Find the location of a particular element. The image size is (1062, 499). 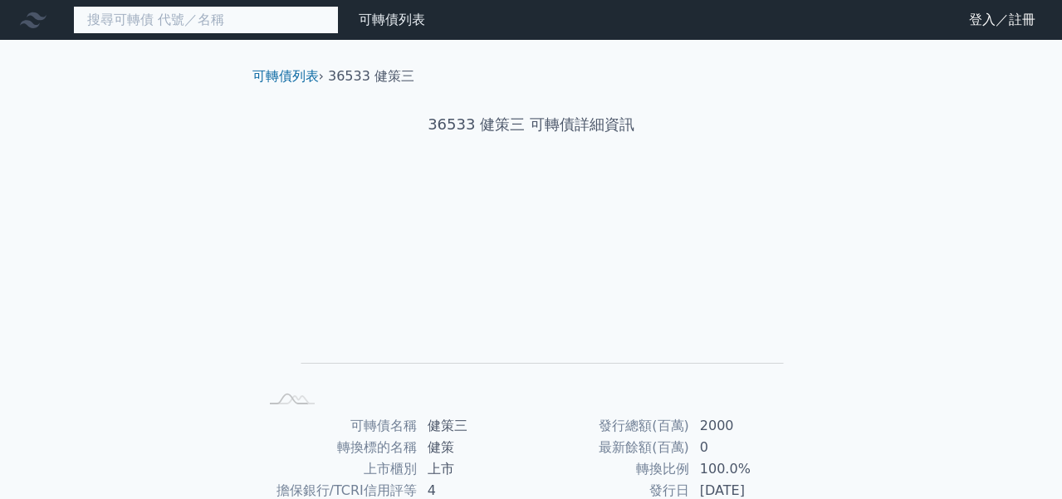

h1: 36533 健策三 可轉債詳細資訊 is located at coordinates (531, 124).